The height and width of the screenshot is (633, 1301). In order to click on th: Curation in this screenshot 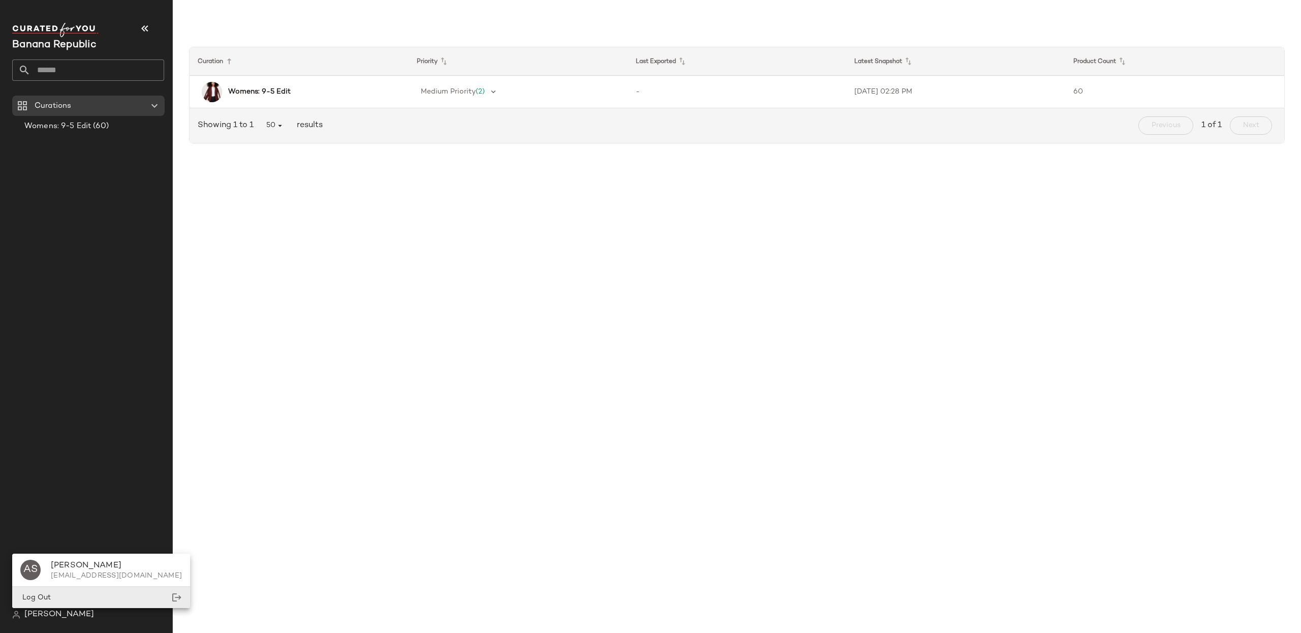, I will do `click(299, 61)`.